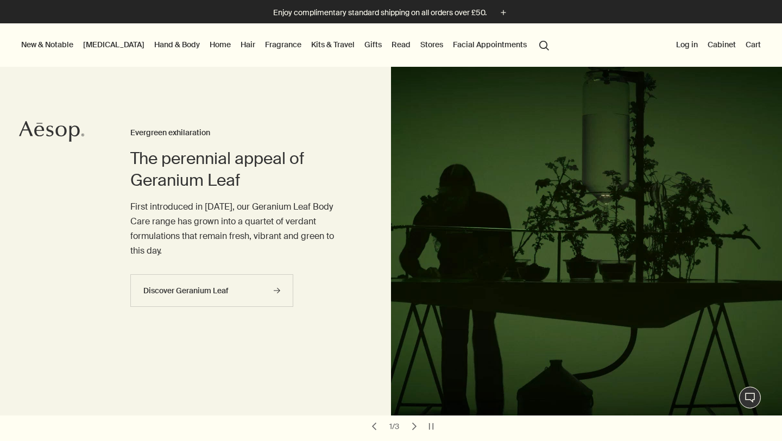 This screenshot has width=782, height=441. Describe the element at coordinates (177, 45) in the screenshot. I see `a: Hand & Body` at that location.